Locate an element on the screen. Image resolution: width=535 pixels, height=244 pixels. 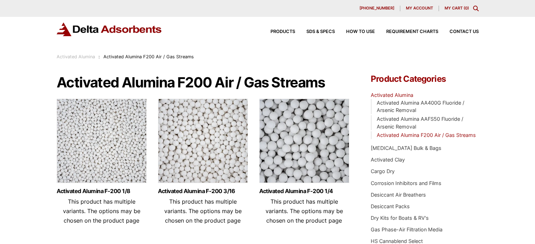
h1: Activated Alumina F200 Air / Gas Streams is located at coordinates (203, 83).